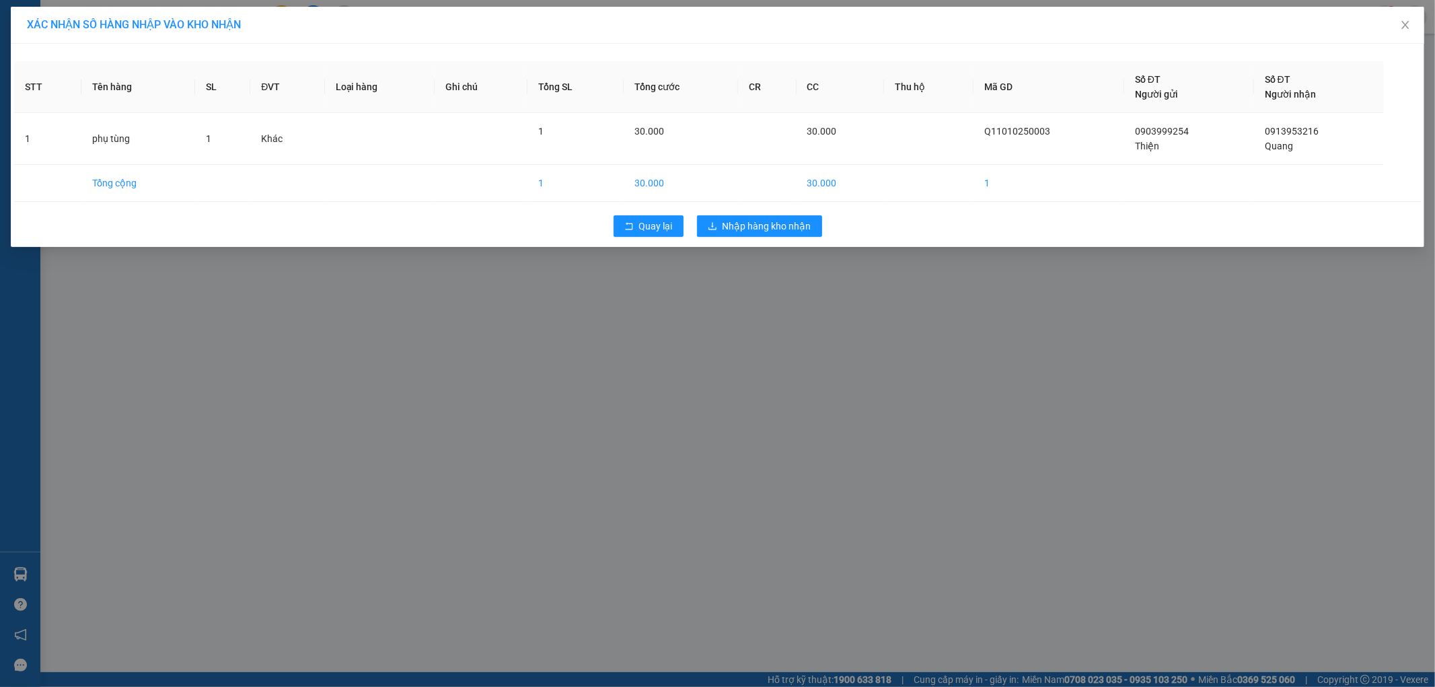  Describe the element at coordinates (1291, 131) in the screenshot. I see `span: 0913953216` at that location.